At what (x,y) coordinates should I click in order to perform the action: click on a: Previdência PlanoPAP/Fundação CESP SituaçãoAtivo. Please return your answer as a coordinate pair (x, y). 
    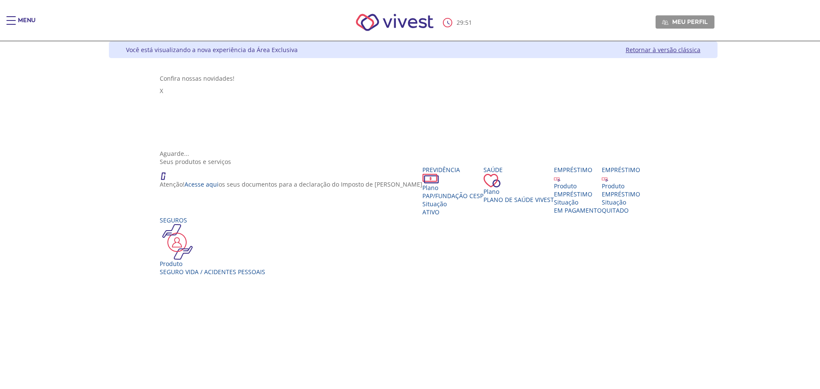
    Looking at the image, I should click on (452, 191).